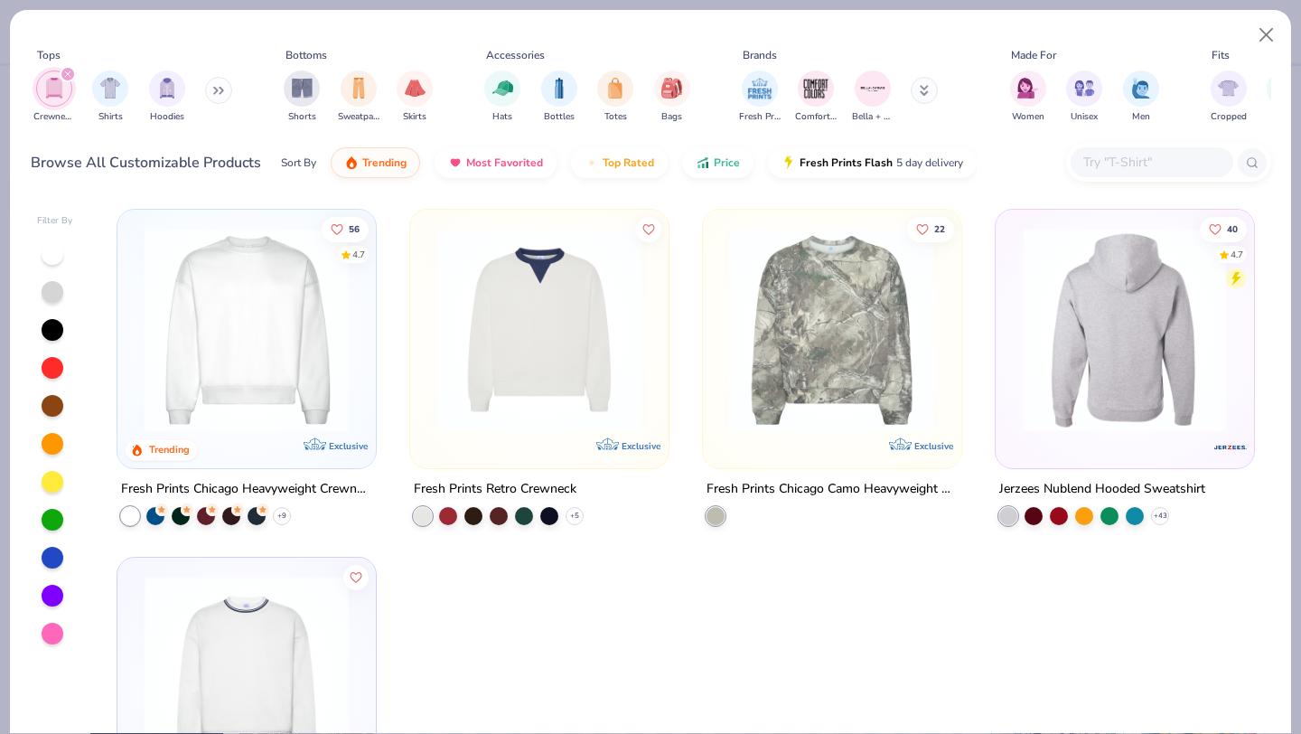  What do you see at coordinates (359, 117) in the screenshot?
I see `span: Sweatpants` at bounding box center [359, 117].